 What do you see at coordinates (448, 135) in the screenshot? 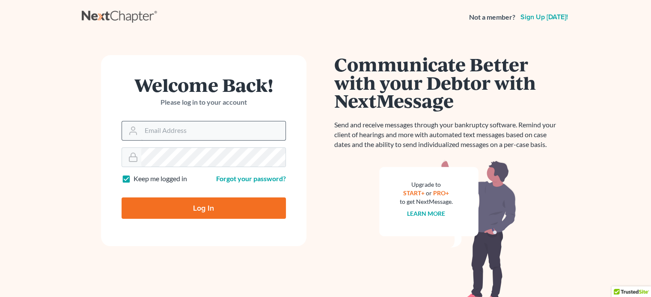
I see `p: Send and receive messages through your bankruptcy software. Remind your client of hearings and mo...` at bounding box center [448, 135].